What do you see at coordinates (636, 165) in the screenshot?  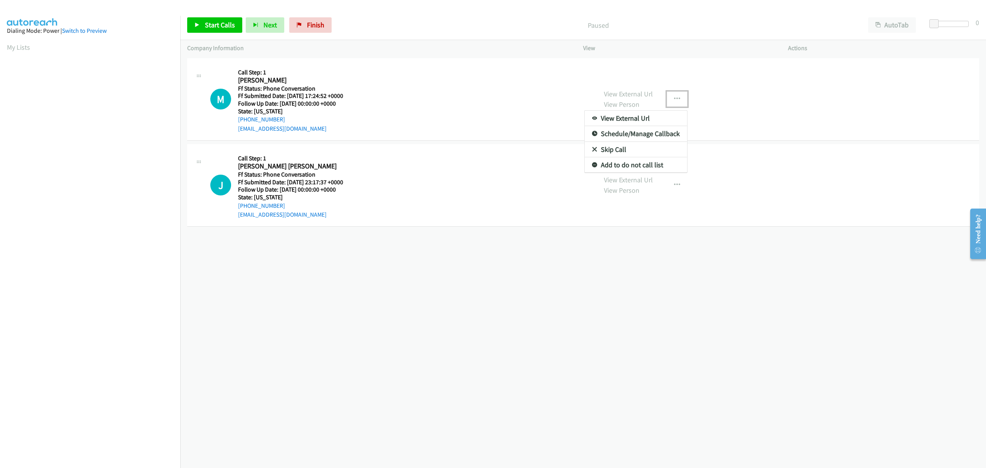 I see `a: Add to do not call list` at bounding box center [636, 165].